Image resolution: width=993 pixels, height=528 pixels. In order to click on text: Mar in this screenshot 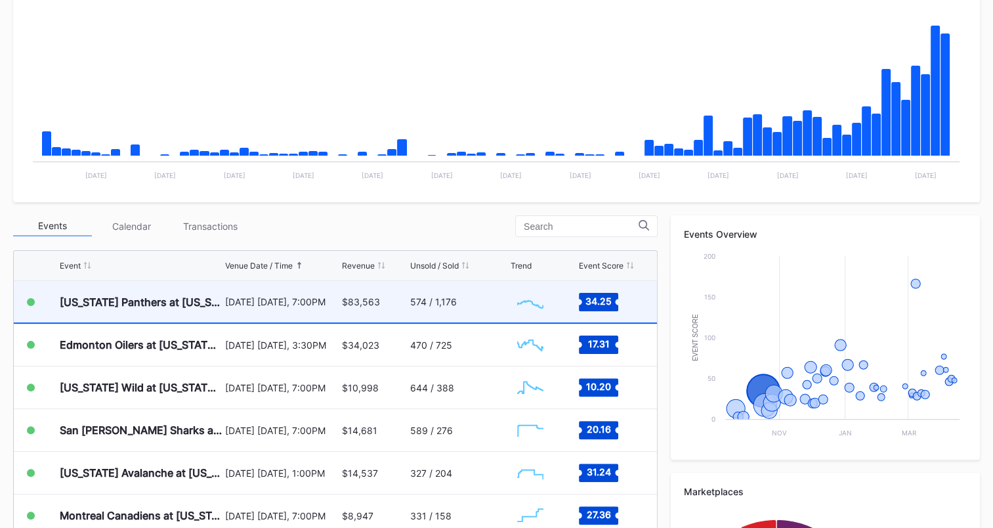, I will do `click(909, 433)`.